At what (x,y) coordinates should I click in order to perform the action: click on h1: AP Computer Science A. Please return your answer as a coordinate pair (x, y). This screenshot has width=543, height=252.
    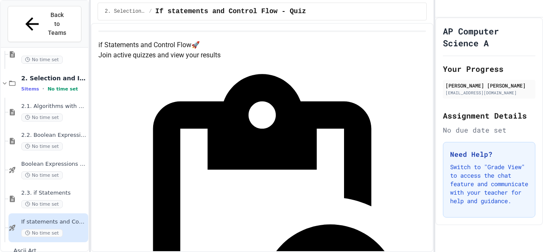
    Looking at the image, I should click on (489, 37).